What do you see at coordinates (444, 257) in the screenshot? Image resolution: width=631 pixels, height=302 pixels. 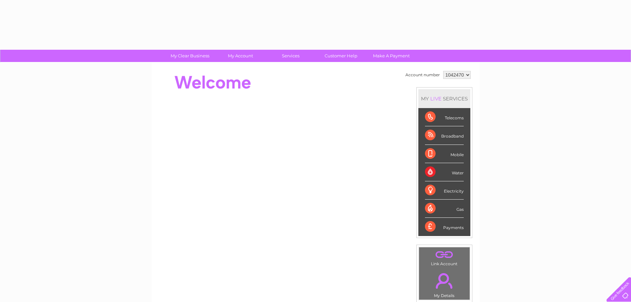 I see `td: Link Account` at bounding box center [444, 257].